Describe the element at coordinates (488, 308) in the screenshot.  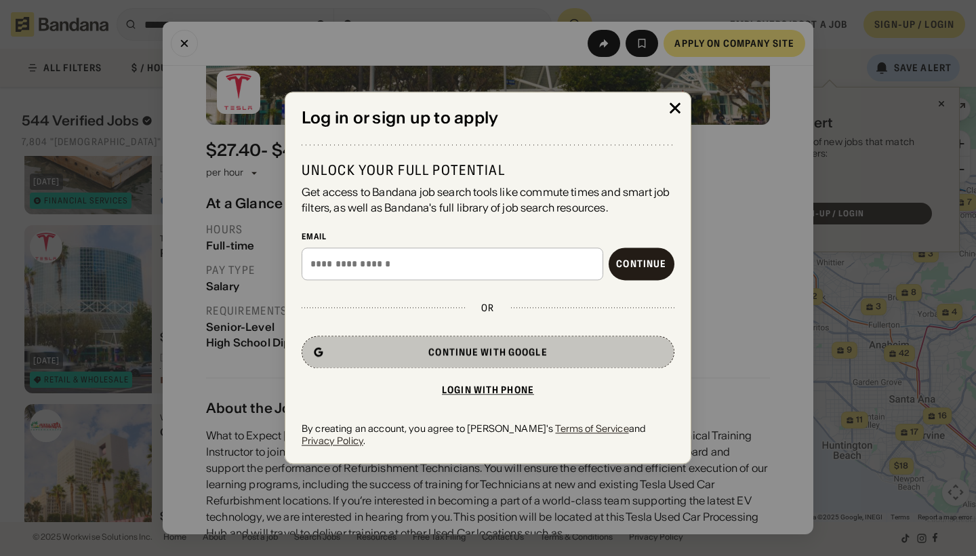
I see `div: or` at that location.